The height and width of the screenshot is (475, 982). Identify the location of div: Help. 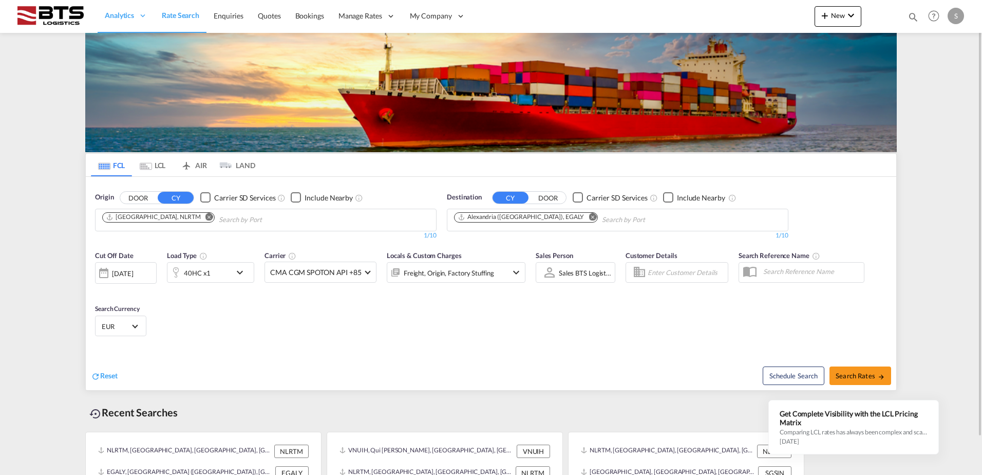
(936, 16).